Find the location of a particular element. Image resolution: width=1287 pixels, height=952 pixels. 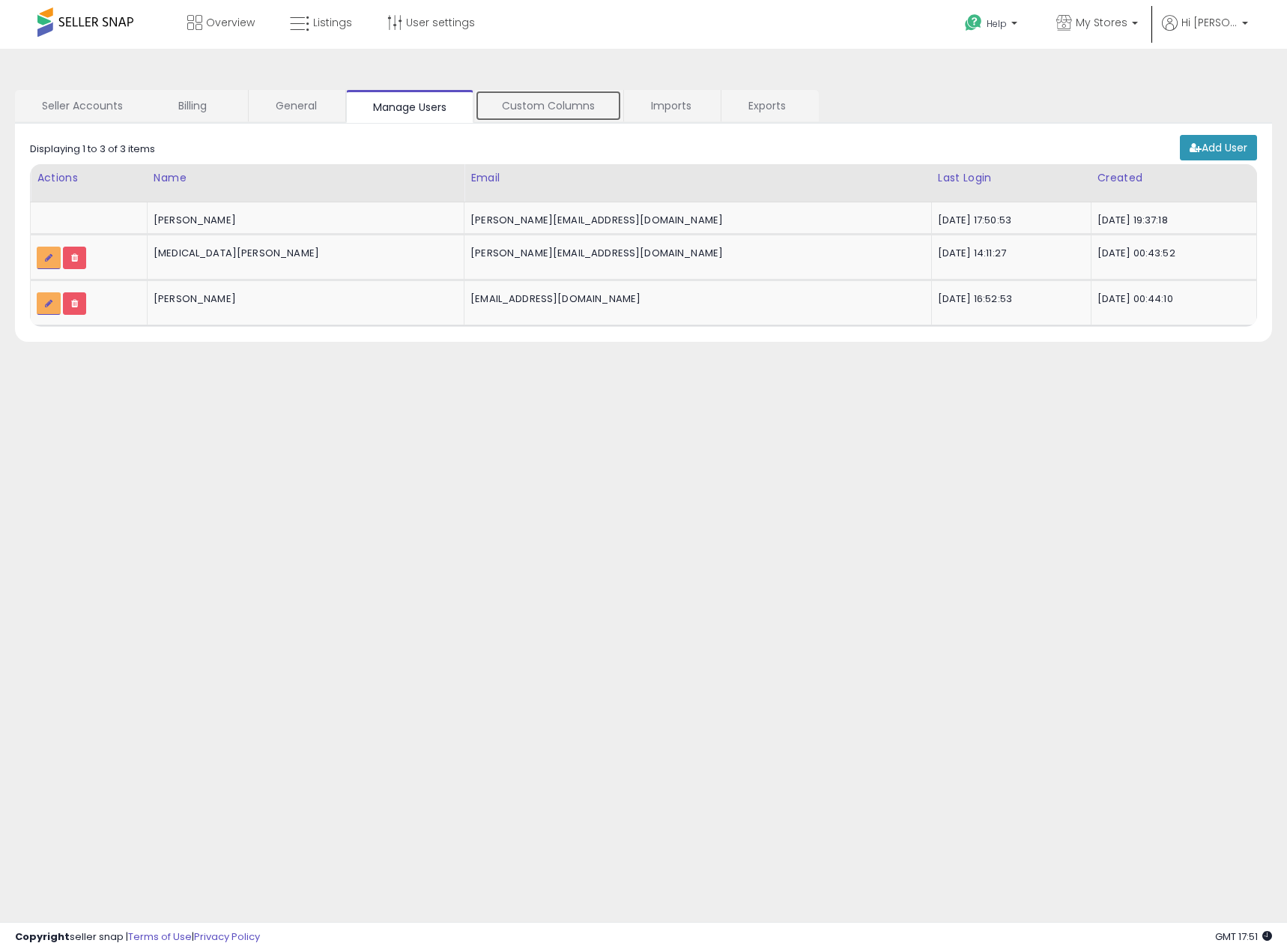

div: Created is located at coordinates (1174, 178).